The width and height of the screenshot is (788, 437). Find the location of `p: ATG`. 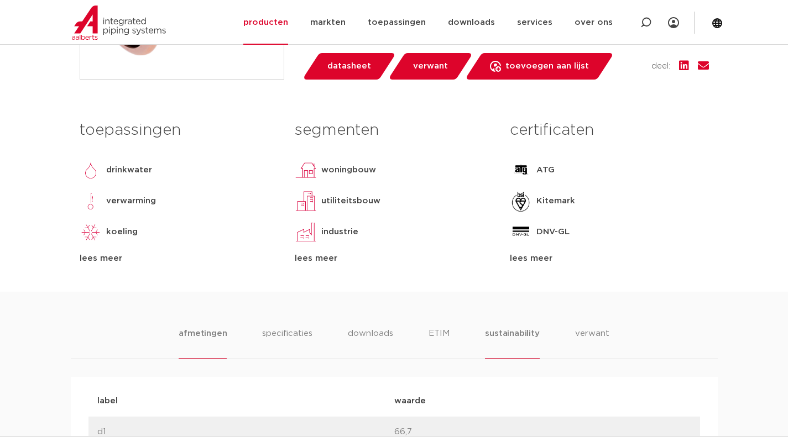

p: ATG is located at coordinates (545, 170).